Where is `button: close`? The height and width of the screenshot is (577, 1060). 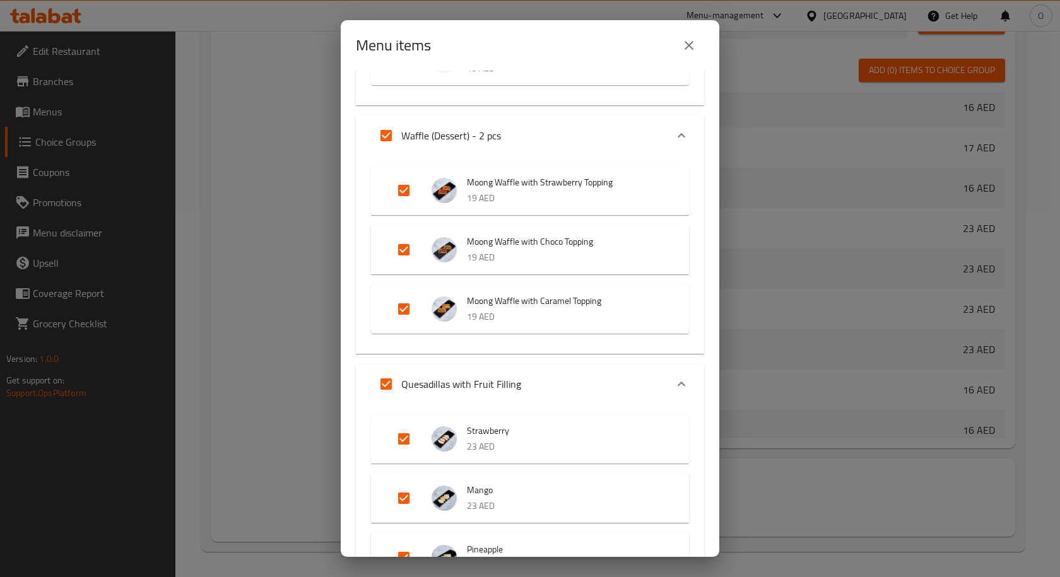
button: close is located at coordinates (689, 45).